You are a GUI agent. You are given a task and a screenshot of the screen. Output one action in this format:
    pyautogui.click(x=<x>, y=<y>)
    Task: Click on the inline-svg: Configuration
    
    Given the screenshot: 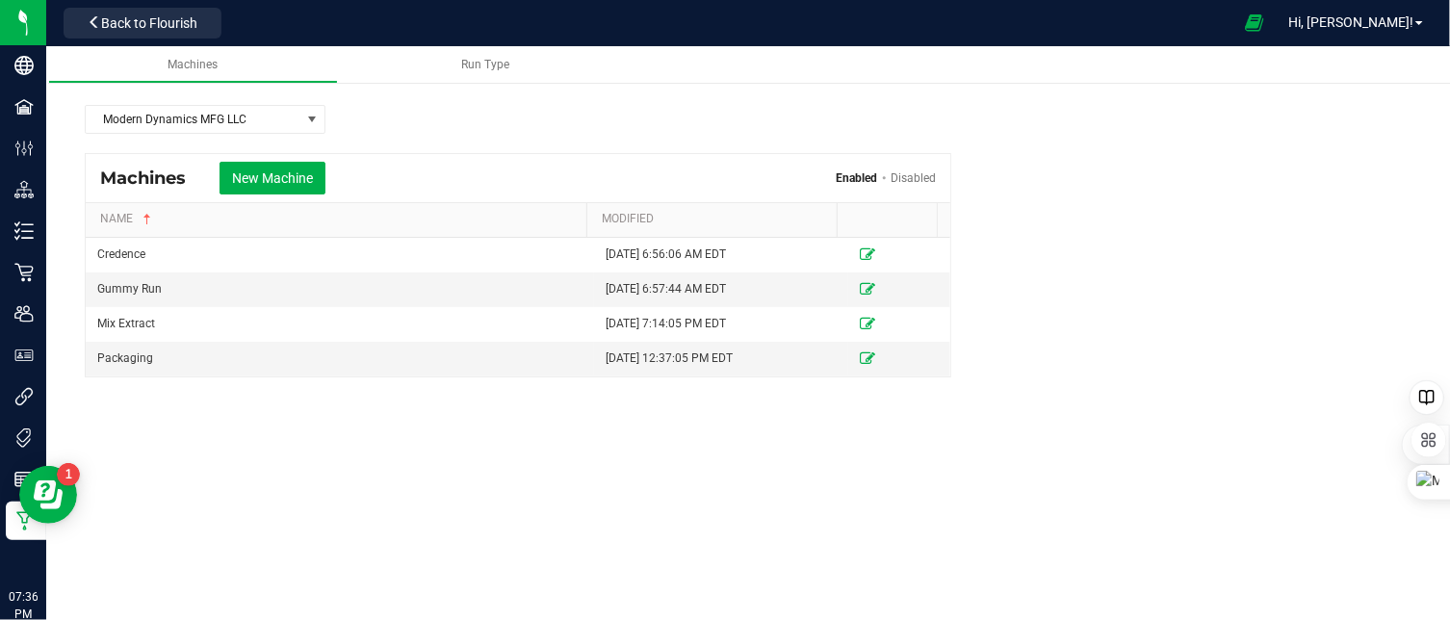 What is the action you would take?
    pyautogui.click(x=24, y=148)
    